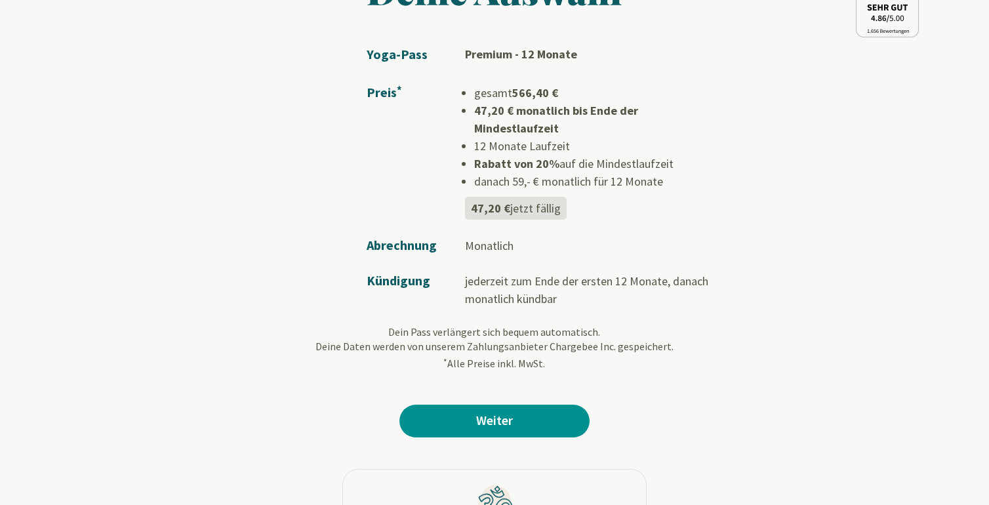  Describe the element at coordinates (597, 146) in the screenshot. I see `li: 12 Monate Laufzeit` at that location.